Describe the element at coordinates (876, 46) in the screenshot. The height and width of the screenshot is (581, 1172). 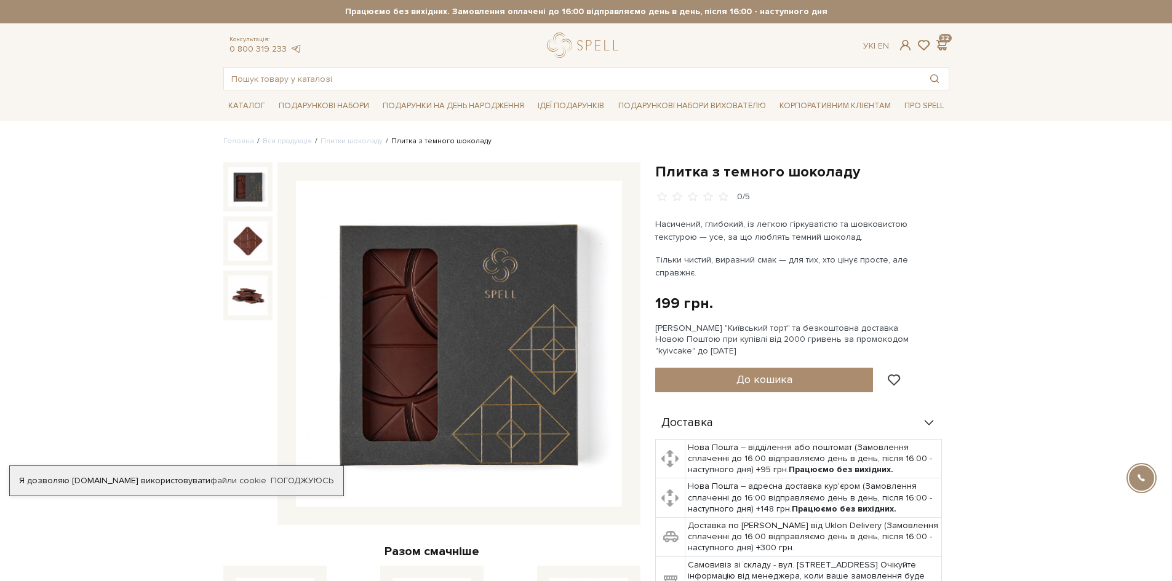
I see `div: Ук` at that location.